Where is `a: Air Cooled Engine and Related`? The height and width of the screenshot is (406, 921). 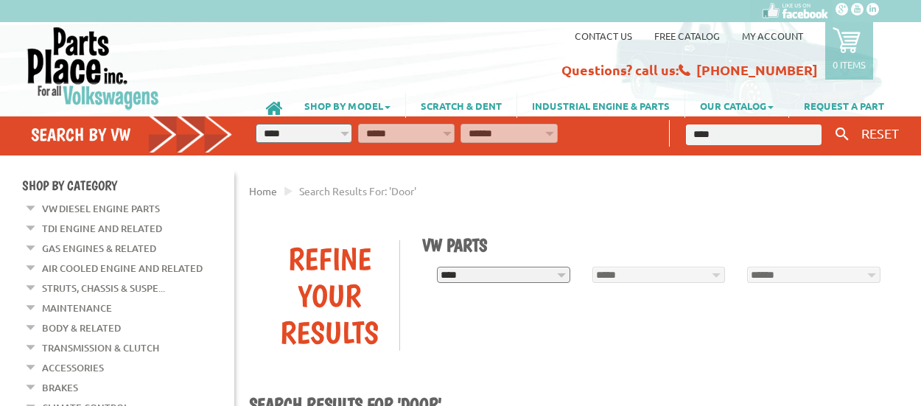
a: Air Cooled Engine and Related is located at coordinates (122, 268).